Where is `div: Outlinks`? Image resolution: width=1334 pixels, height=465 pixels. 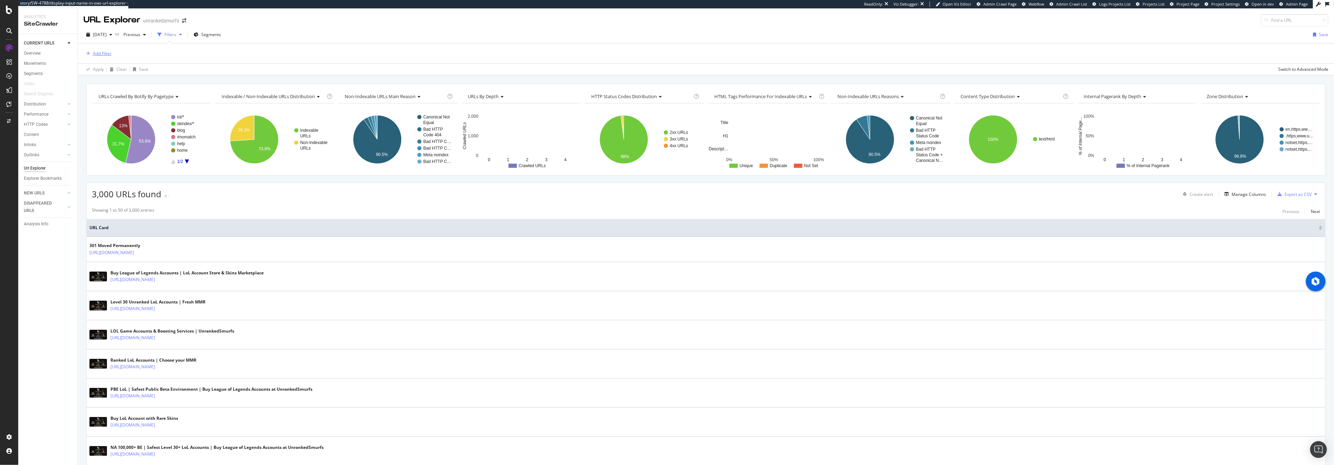 div: Outlinks is located at coordinates (32, 155).